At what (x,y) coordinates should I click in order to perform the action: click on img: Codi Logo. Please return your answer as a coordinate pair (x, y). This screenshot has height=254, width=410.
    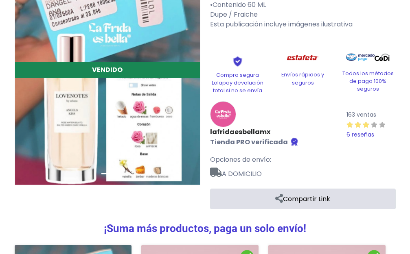
    Looking at the image, I should click on (381, 57).